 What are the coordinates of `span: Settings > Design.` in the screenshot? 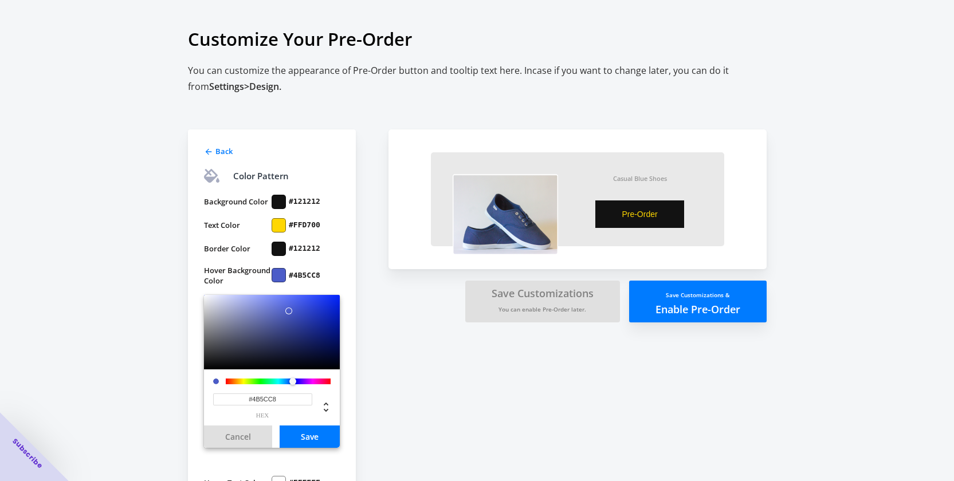 It's located at (245, 87).